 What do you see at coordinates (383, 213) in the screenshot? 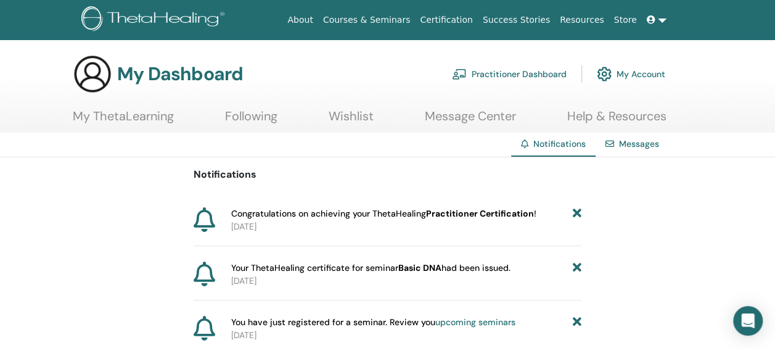
I see `span: Congratulations on achieving your ThetaHealing !` at bounding box center [383, 213].